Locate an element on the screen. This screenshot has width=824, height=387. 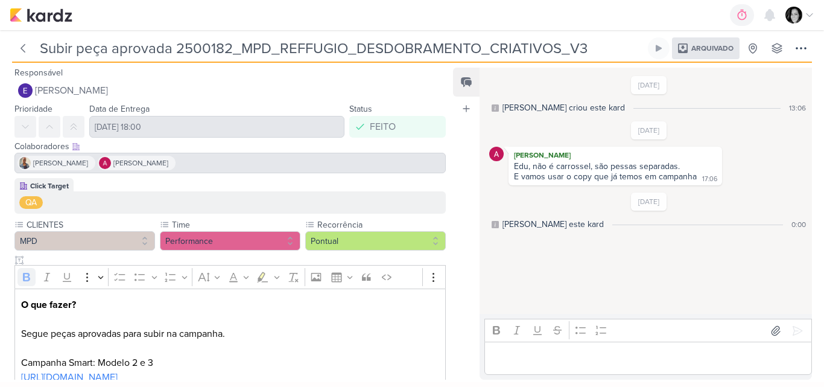
strong: O que fazer? is located at coordinates (48, 305).